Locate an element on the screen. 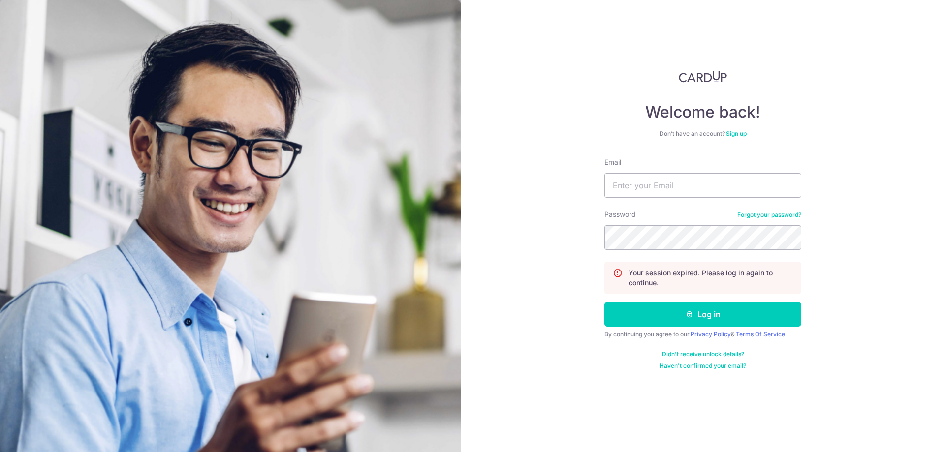  div: By continuing you agree to our & is located at coordinates (703, 335).